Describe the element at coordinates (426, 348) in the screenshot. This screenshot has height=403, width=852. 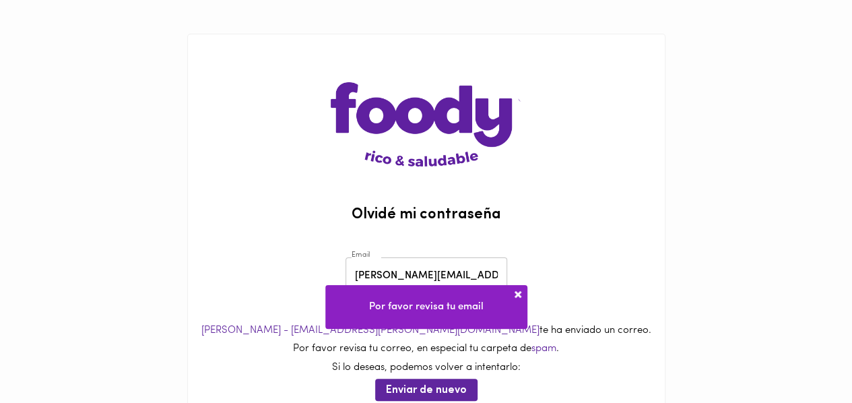
I see `p: Por favor revisa tu correo, en especial tu carpeta de .` at that location.